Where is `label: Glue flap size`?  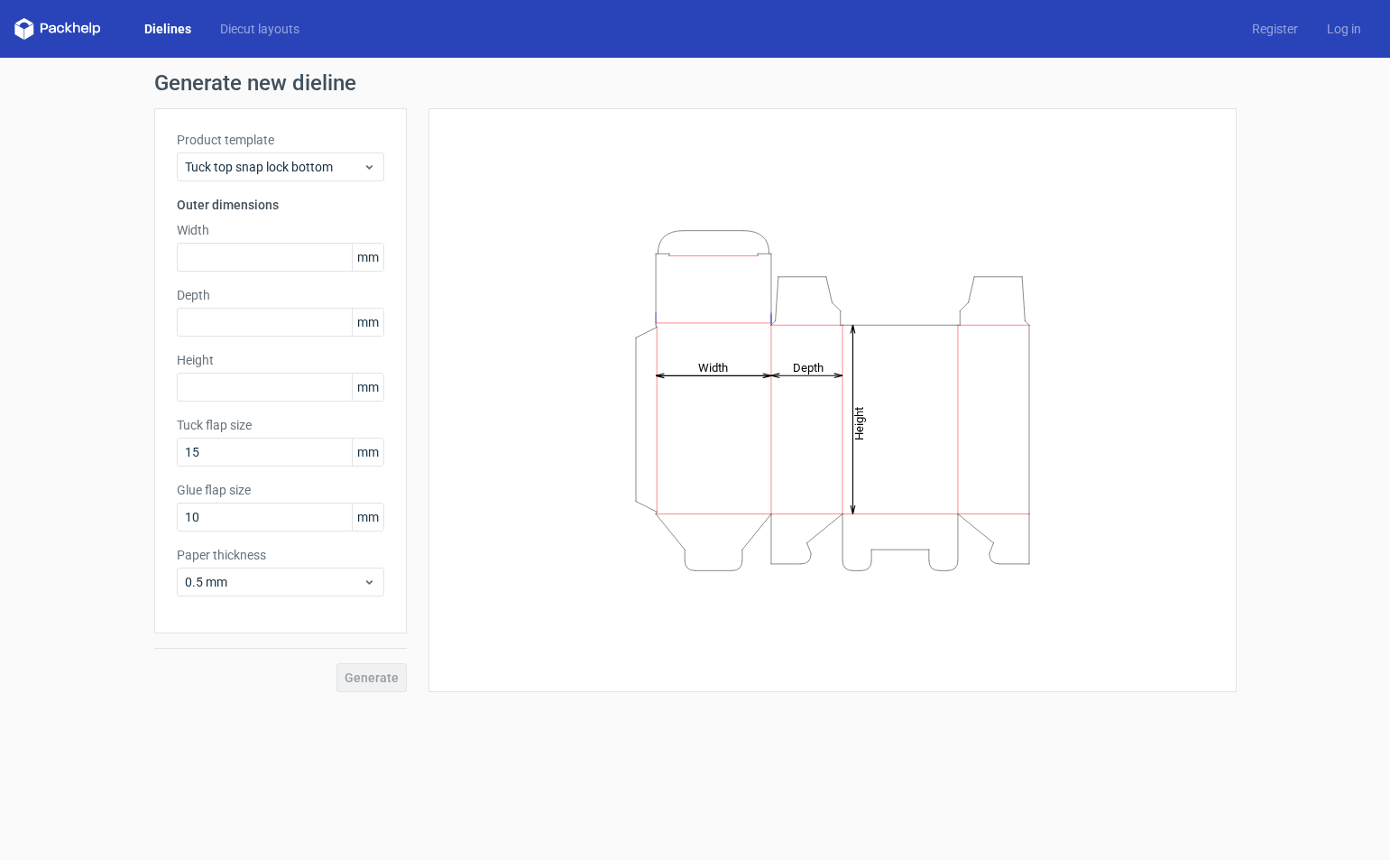 label: Glue flap size is located at coordinates (281, 490).